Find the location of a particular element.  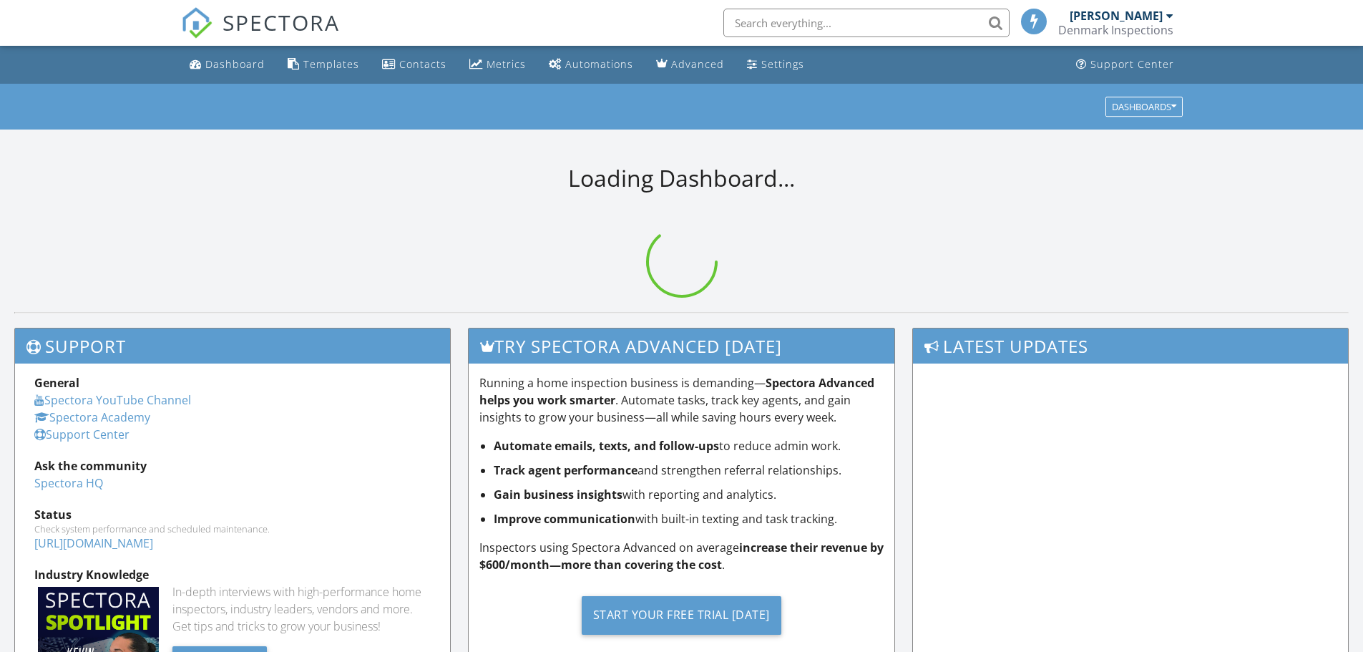

button: Dashboards is located at coordinates (1144, 107).